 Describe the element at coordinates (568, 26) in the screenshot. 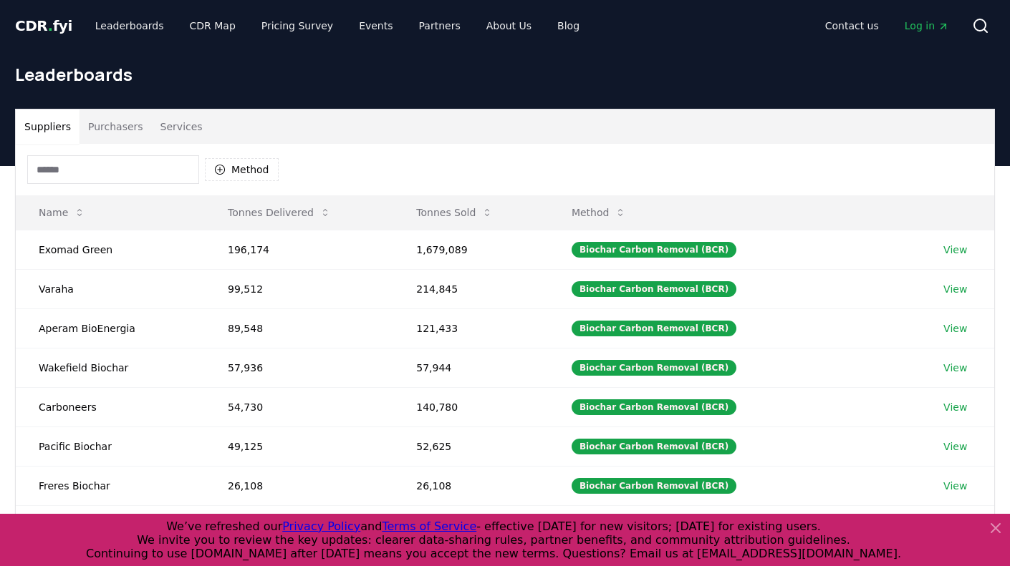

I see `a: Blog` at that location.